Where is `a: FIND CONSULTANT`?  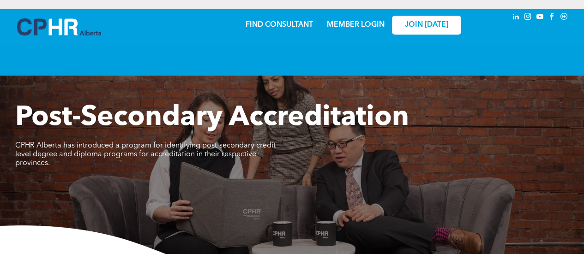
a: FIND CONSULTANT is located at coordinates (279, 25).